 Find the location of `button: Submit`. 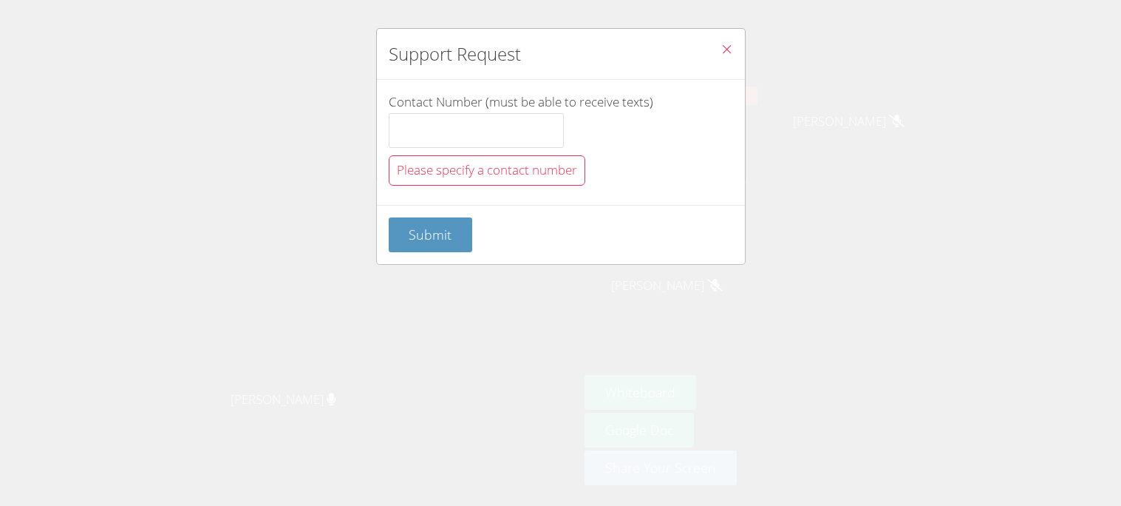

button: Submit is located at coordinates (431, 234).